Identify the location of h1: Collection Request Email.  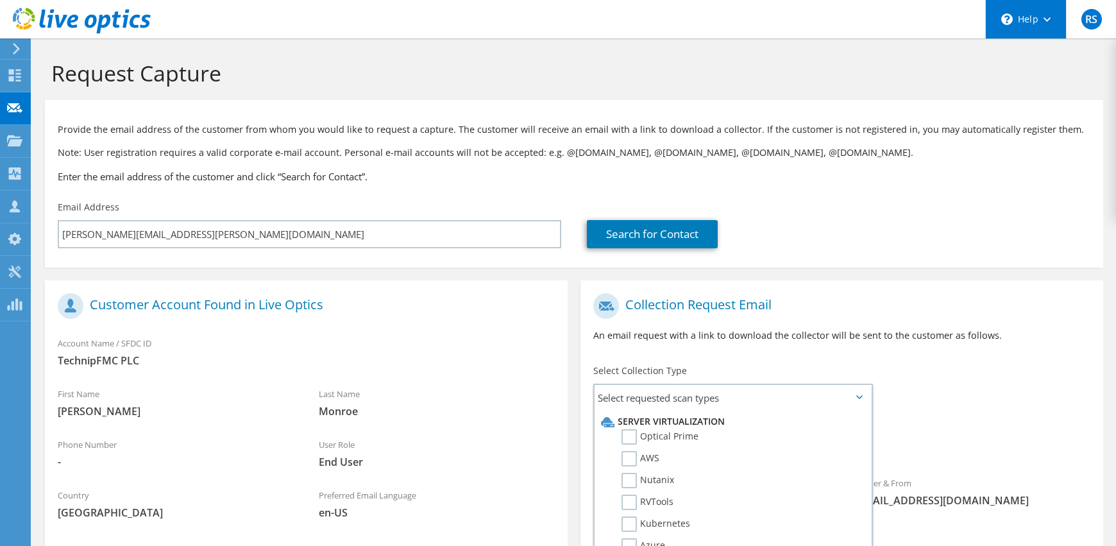
(838, 306).